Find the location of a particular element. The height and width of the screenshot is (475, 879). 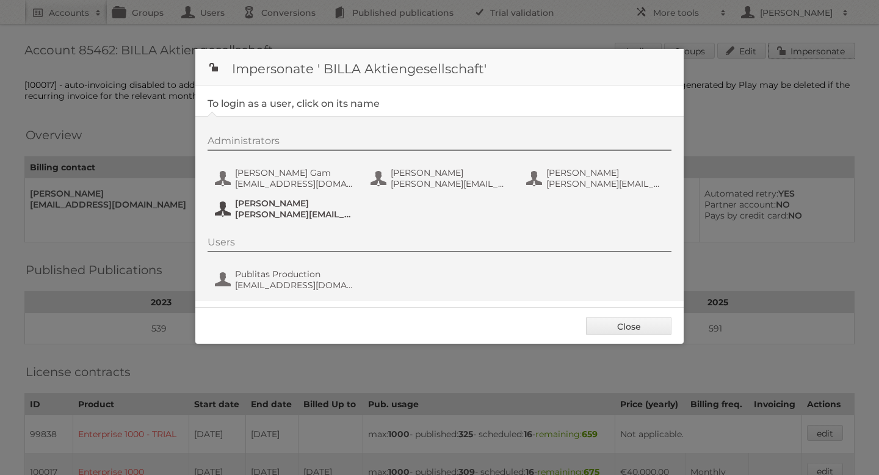

h1: Impersonate ' BILLA Aktiengesellschaft' is located at coordinates (440, 67).